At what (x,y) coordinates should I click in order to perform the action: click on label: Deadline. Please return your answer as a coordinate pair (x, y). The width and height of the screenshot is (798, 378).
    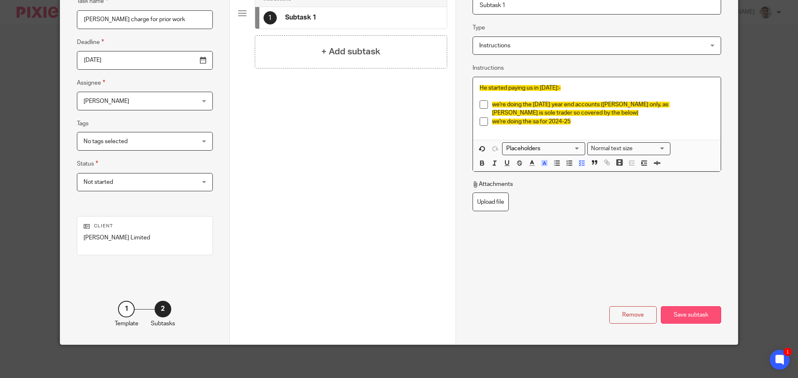
    Looking at the image, I should click on (90, 42).